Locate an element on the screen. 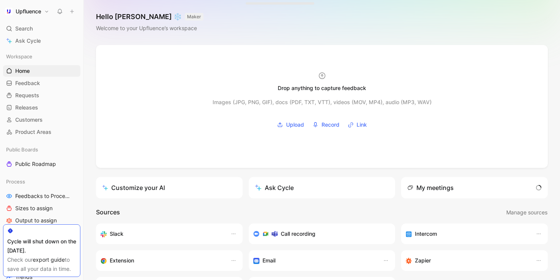 The width and height of the screenshot is (560, 280). div: Check our to save all your data in time. is located at coordinates (42, 264).